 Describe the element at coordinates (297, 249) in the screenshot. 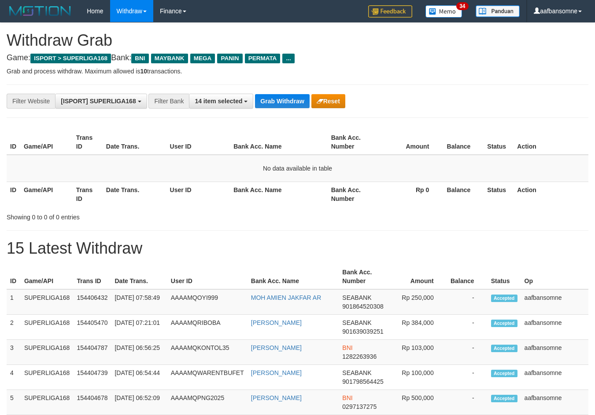

I see `h1: 15 Latest Withdraw` at that location.